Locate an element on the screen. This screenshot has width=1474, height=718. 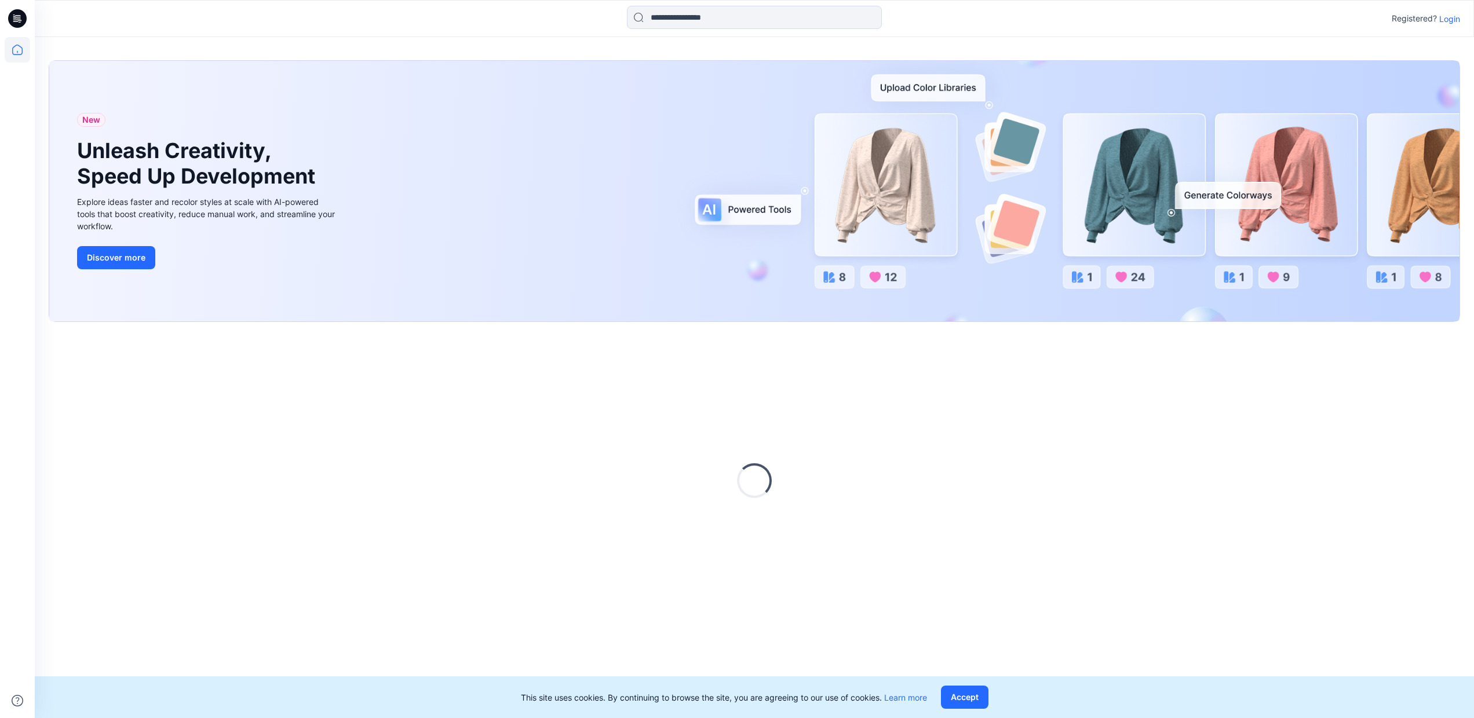
button: Accept is located at coordinates (965, 697).